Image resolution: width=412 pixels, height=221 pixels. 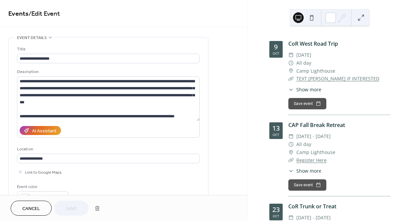 What do you see at coordinates (18, 14) in the screenshot?
I see `a: Events` at bounding box center [18, 14].